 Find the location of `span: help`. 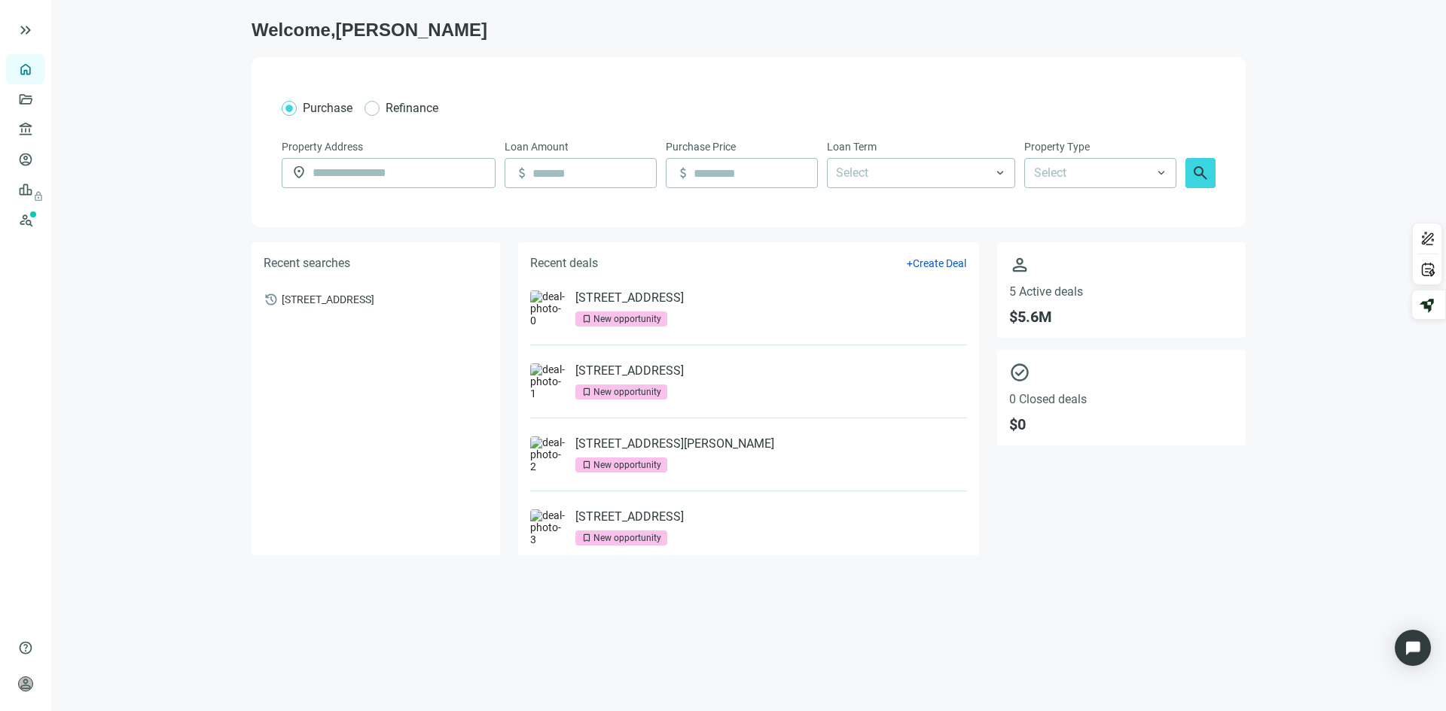

span: help is located at coordinates (26, 648).